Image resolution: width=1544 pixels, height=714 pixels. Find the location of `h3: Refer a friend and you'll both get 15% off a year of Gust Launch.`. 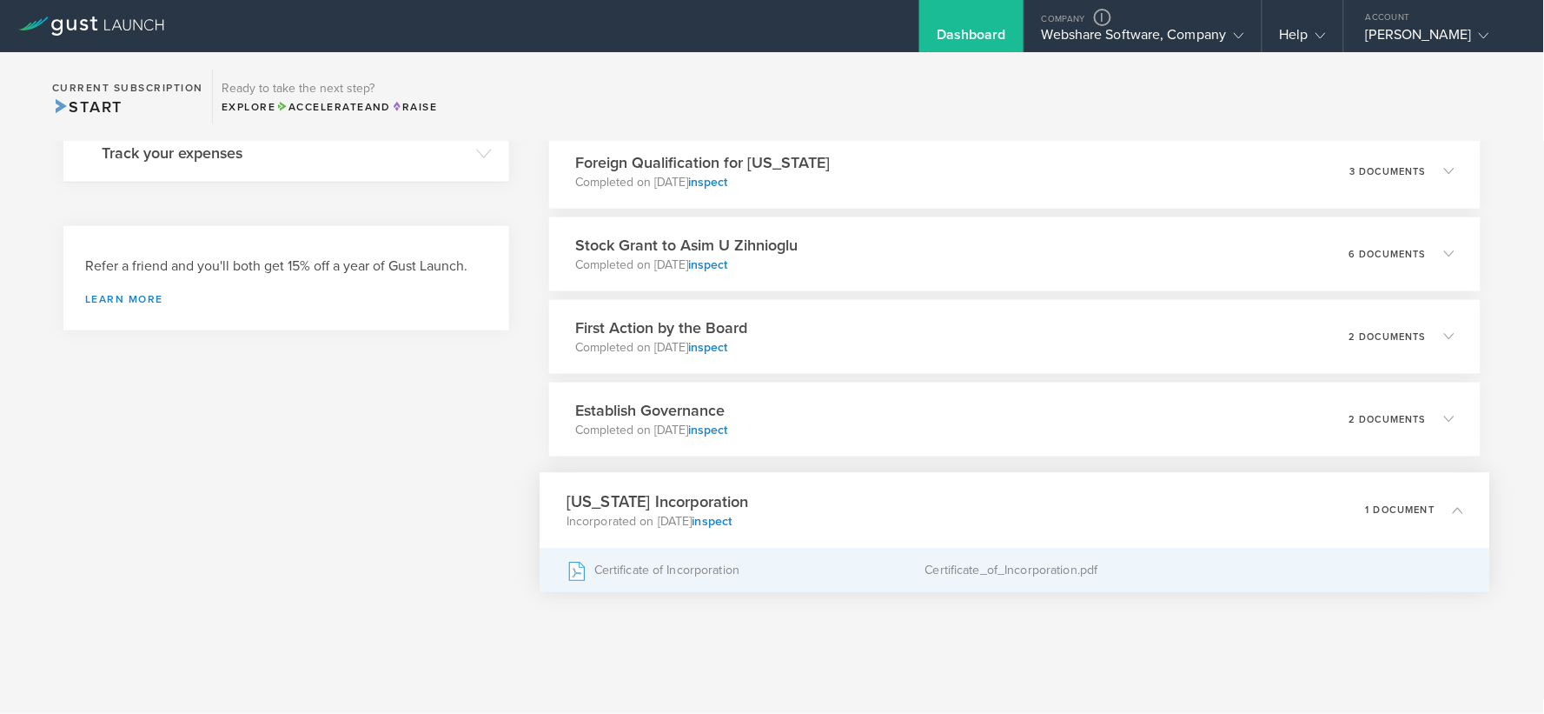

h3: Refer a friend and you'll both get 15% off a year of Gust Launch. is located at coordinates (286, 266).